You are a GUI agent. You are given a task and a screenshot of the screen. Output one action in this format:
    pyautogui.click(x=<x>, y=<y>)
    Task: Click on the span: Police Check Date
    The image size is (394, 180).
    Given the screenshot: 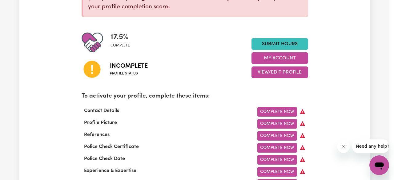 What is the action you would take?
    pyautogui.click(x=104, y=159)
    